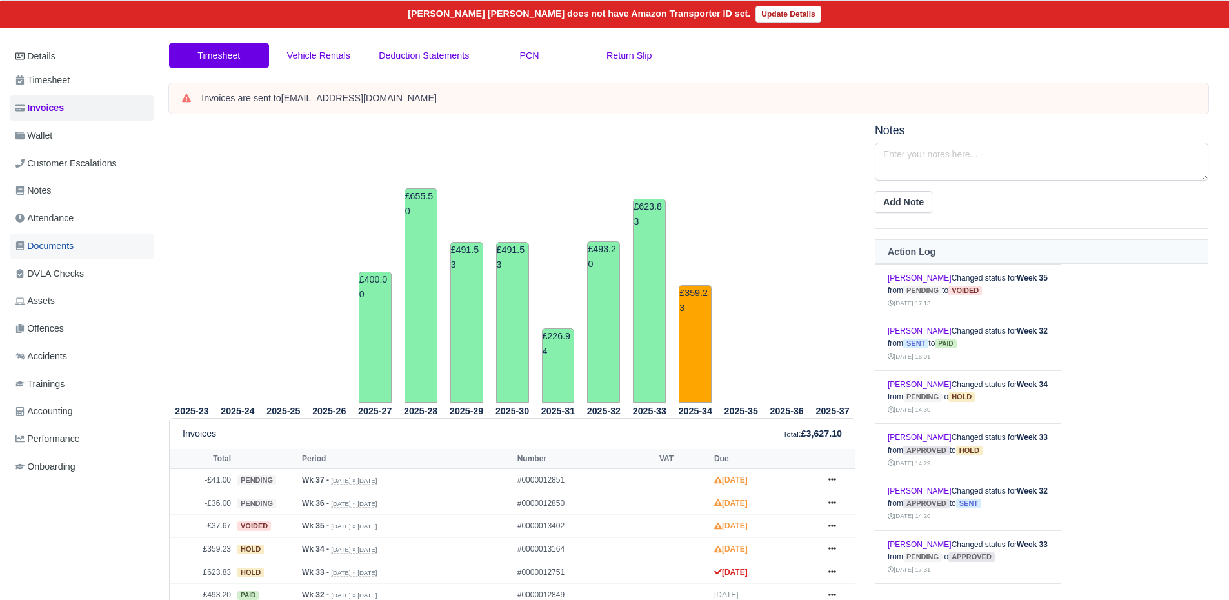 This screenshot has height=600, width=1229. What do you see at coordinates (698, 99) in the screenshot?
I see `div: Invoices are sent to` at bounding box center [698, 99].